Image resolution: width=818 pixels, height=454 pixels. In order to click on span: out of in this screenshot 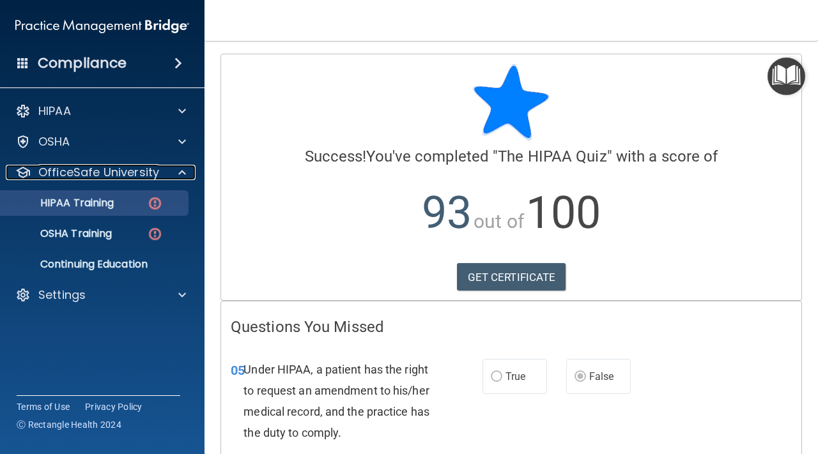, I will do `click(498, 221)`.